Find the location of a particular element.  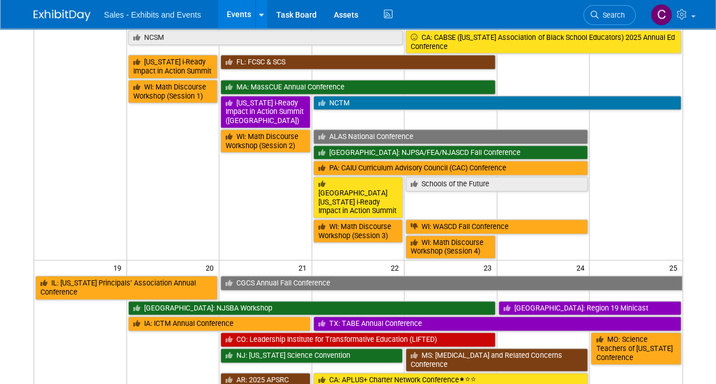

img: Christine Lurz is located at coordinates (662, 15).